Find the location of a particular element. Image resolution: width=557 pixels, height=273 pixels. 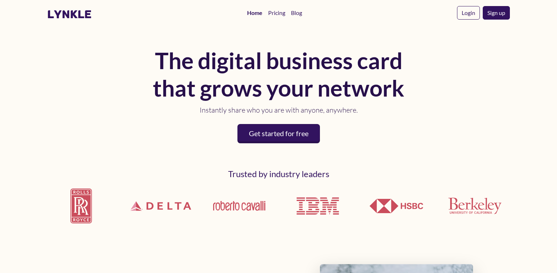

a: lynkle is located at coordinates (69, 14).